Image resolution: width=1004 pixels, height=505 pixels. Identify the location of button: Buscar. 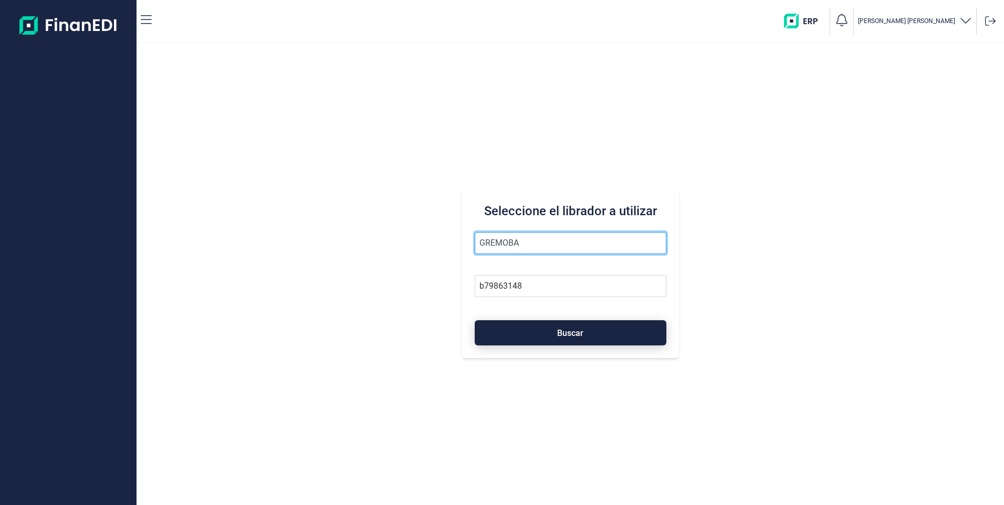
(571, 333).